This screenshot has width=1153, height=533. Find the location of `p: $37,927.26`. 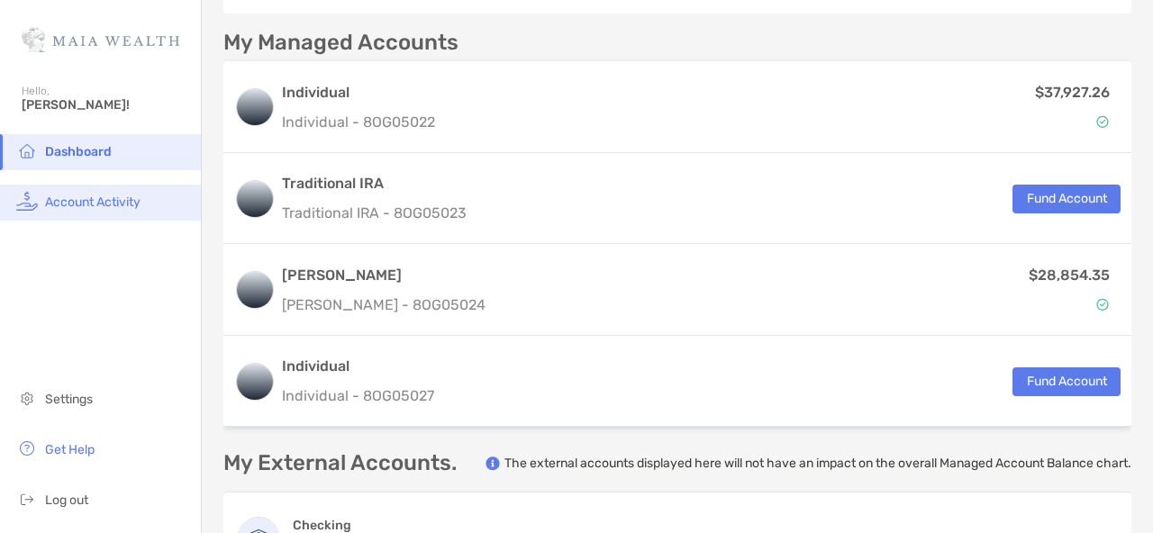

p: $37,927.26 is located at coordinates (1072, 92).